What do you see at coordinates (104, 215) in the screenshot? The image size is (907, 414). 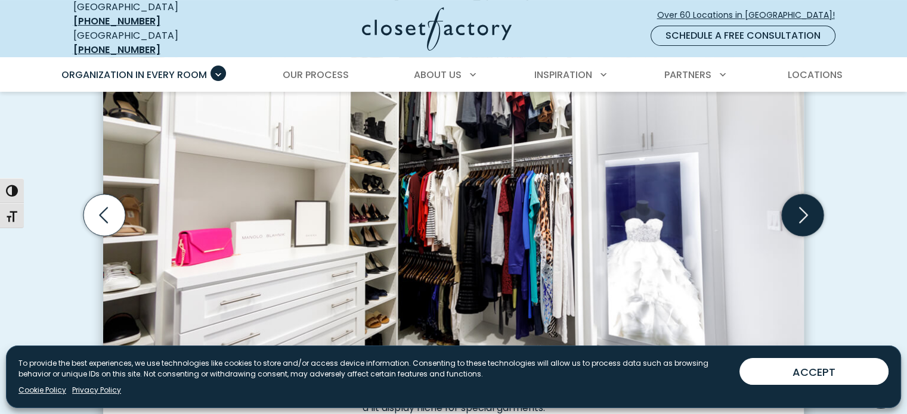 I see `button: Previous slide` at bounding box center [104, 215].